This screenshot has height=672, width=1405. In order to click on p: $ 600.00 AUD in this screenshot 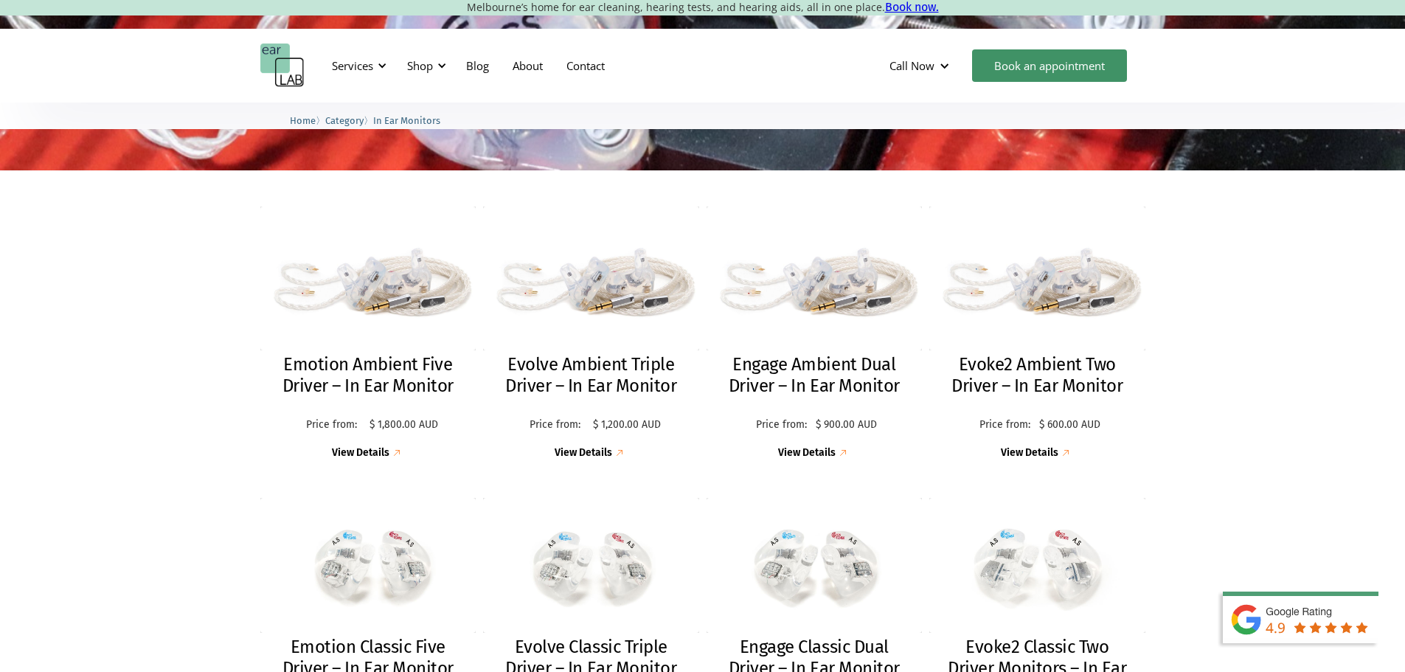, I will do `click(1070, 425)`.